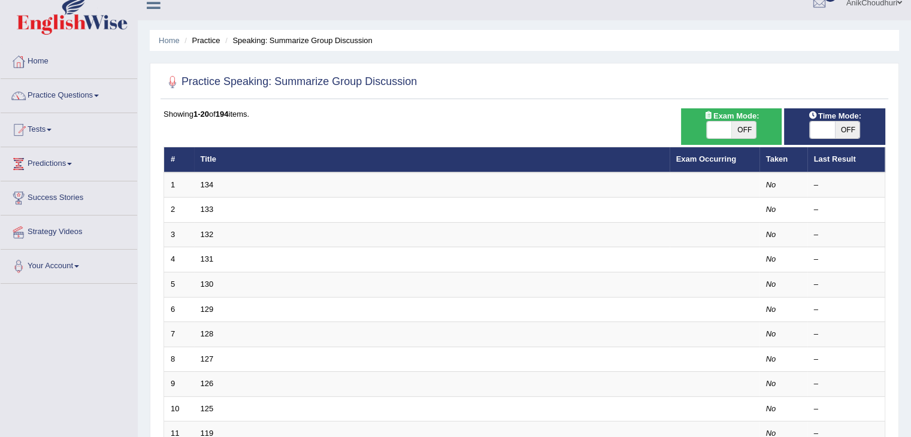 This screenshot has height=437, width=911. I want to click on a: 129, so click(207, 309).